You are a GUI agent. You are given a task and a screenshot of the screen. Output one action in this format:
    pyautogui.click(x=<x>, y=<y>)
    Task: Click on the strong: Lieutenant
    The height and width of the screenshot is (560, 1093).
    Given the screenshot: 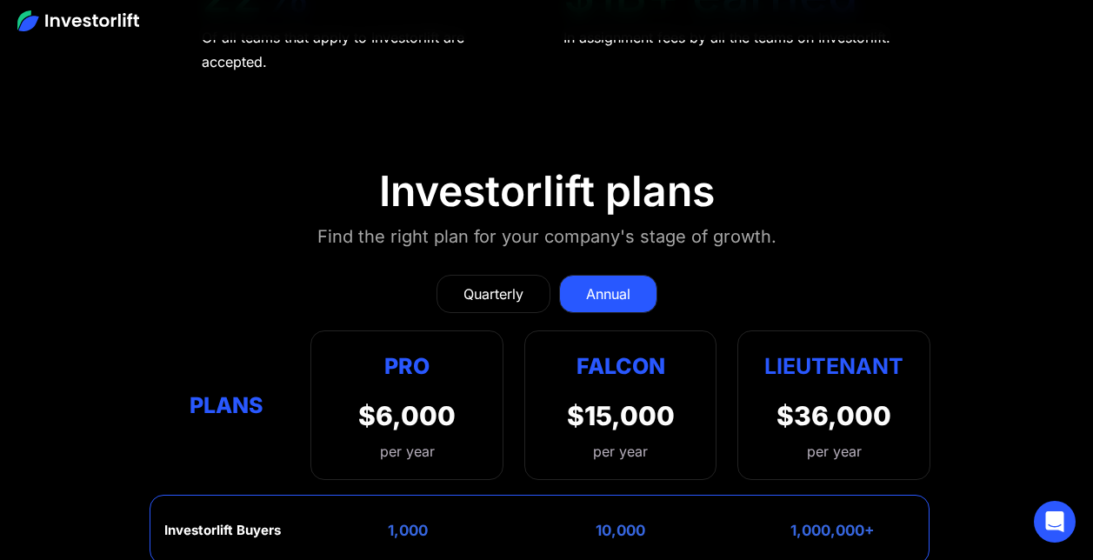 What is the action you would take?
    pyautogui.click(x=834, y=366)
    